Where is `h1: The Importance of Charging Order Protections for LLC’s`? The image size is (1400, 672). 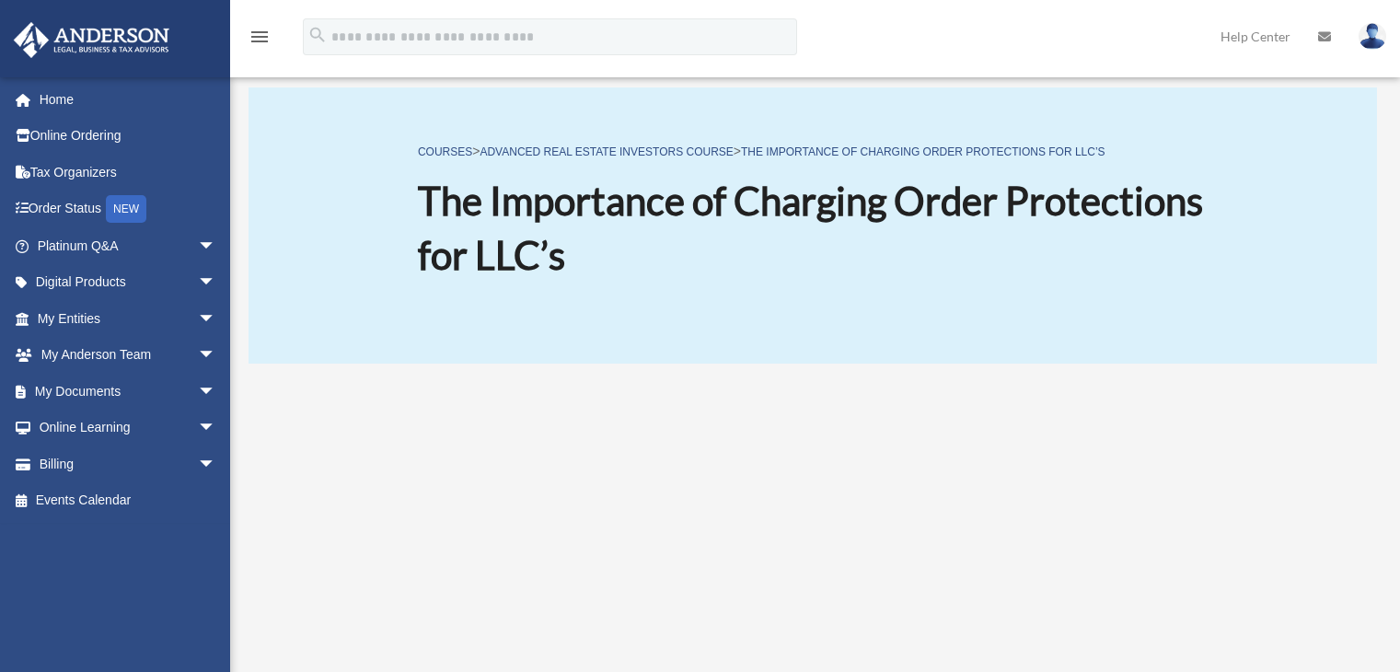
h1: The Importance of Charging Order Protections for LLC’s is located at coordinates (813, 228).